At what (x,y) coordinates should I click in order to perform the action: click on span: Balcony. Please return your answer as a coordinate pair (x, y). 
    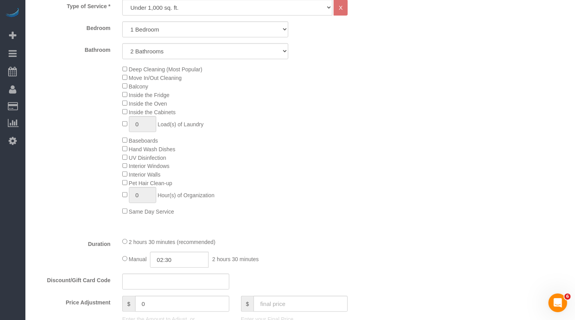
    Looking at the image, I should click on (139, 87).